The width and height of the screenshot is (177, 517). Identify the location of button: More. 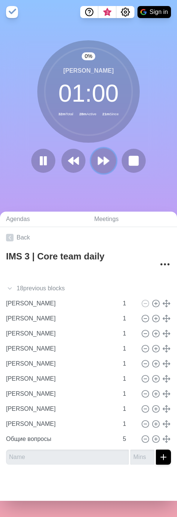
(165, 265).